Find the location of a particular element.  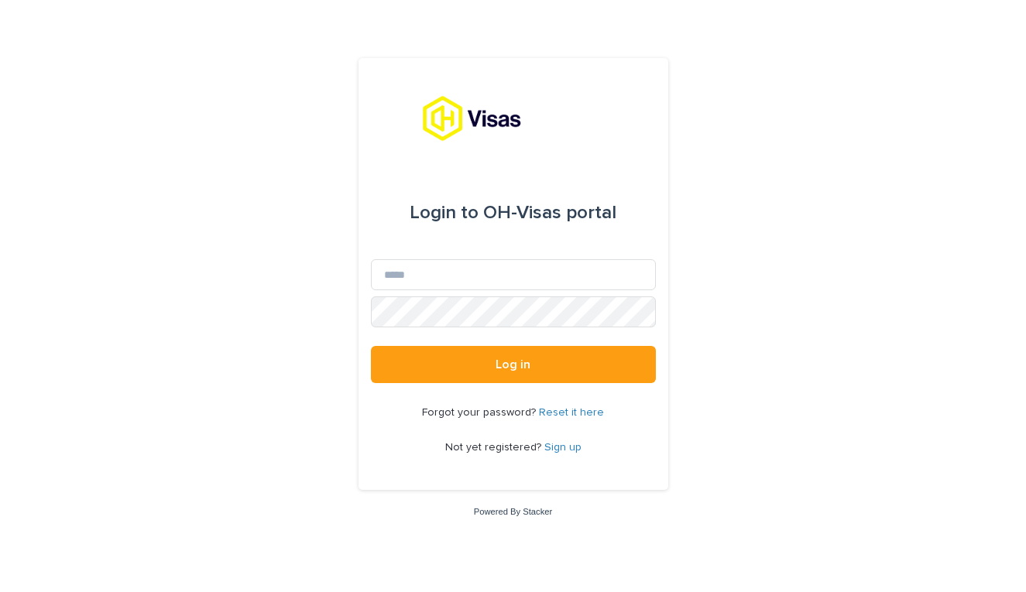

img: tx8HrbJQv2PFQx4TXEq5 is located at coordinates (513, 118).